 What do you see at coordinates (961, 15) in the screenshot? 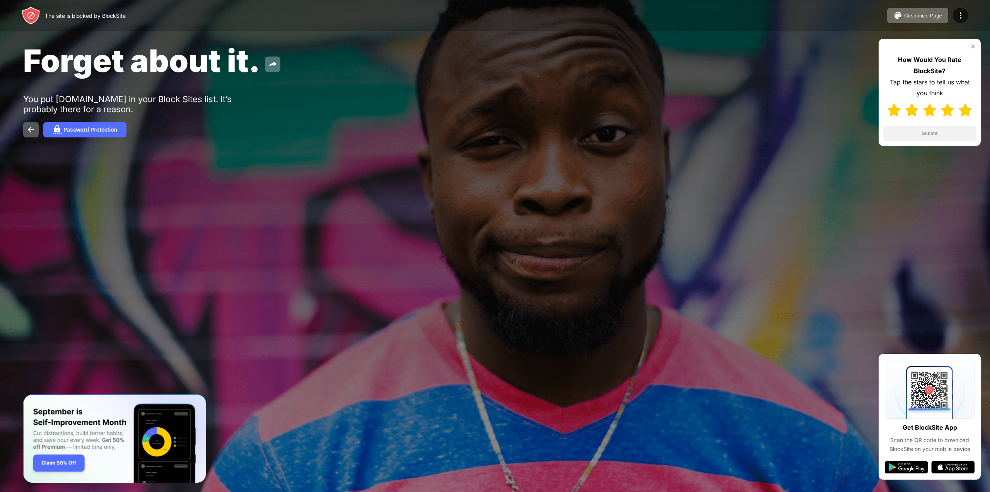
I see `img: menu-icon.svg` at bounding box center [961, 15].